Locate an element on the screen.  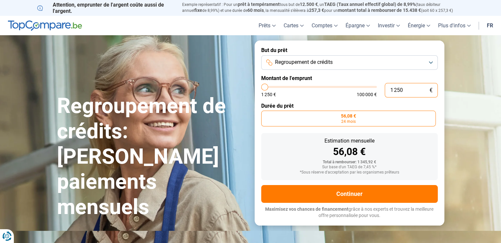
span: fixe is located at coordinates (198, 10).